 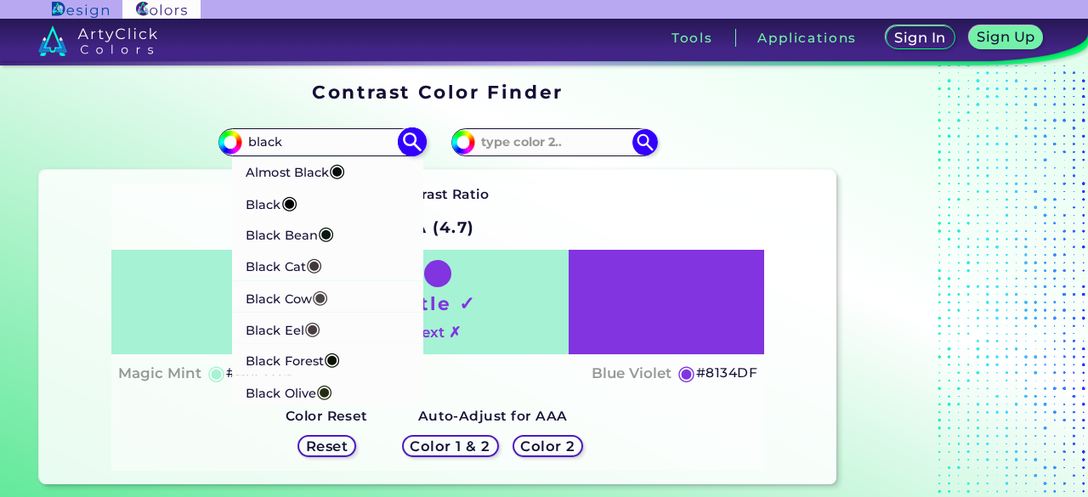 I want to click on h4: Magic Mint, so click(x=160, y=373).